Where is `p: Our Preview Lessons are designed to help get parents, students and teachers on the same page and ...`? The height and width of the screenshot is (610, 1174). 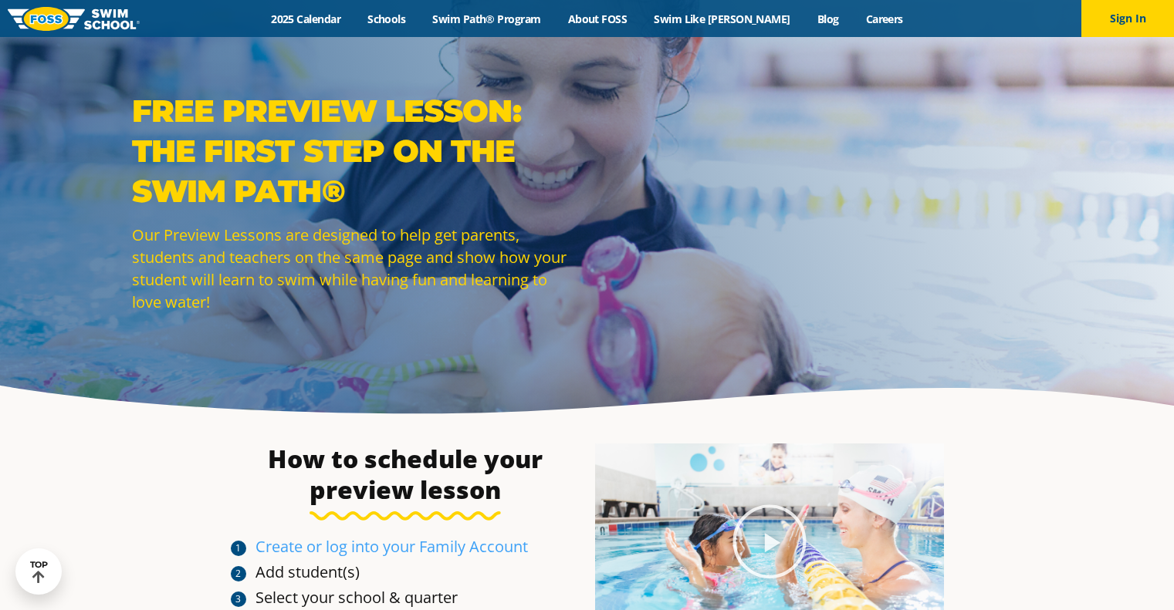
p: Our Preview Lessons are designed to help get parents, students and teachers on the same page and ... is located at coordinates (356, 269).